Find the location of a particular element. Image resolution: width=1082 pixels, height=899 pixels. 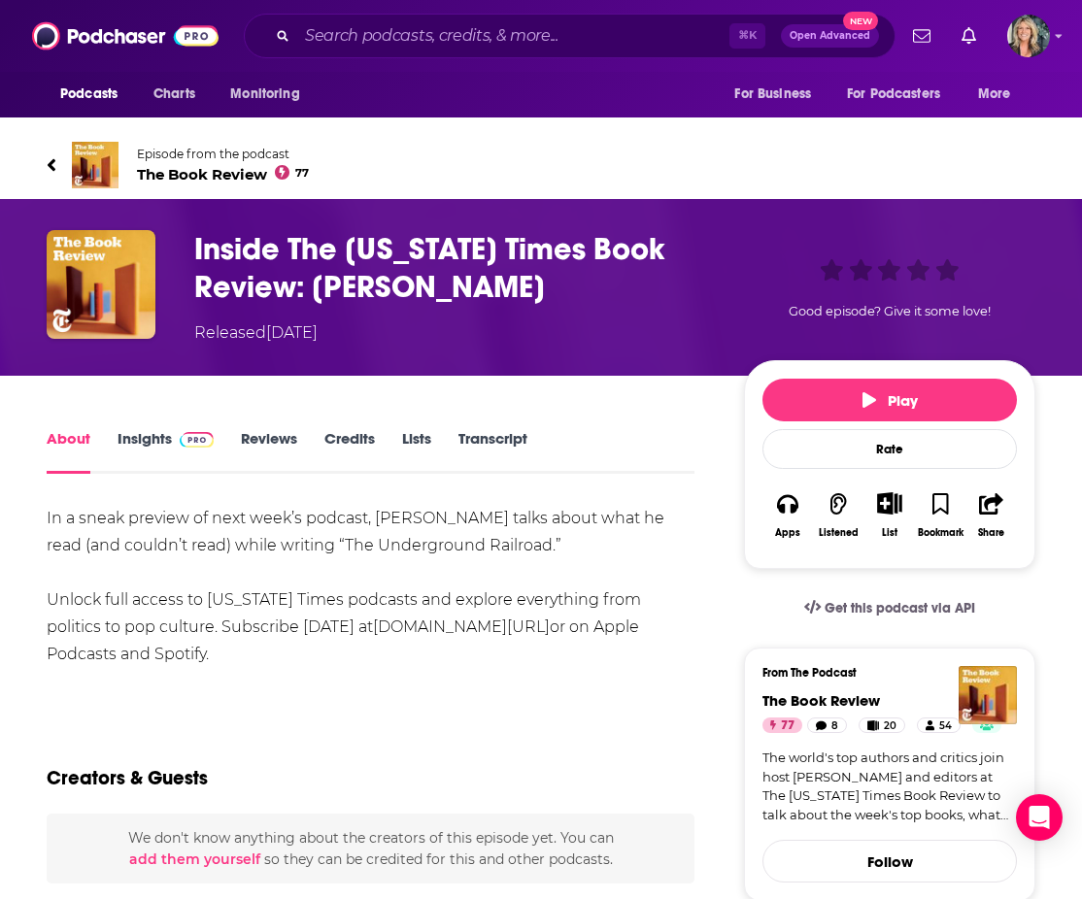

button: Bookmark is located at coordinates (940, 515).